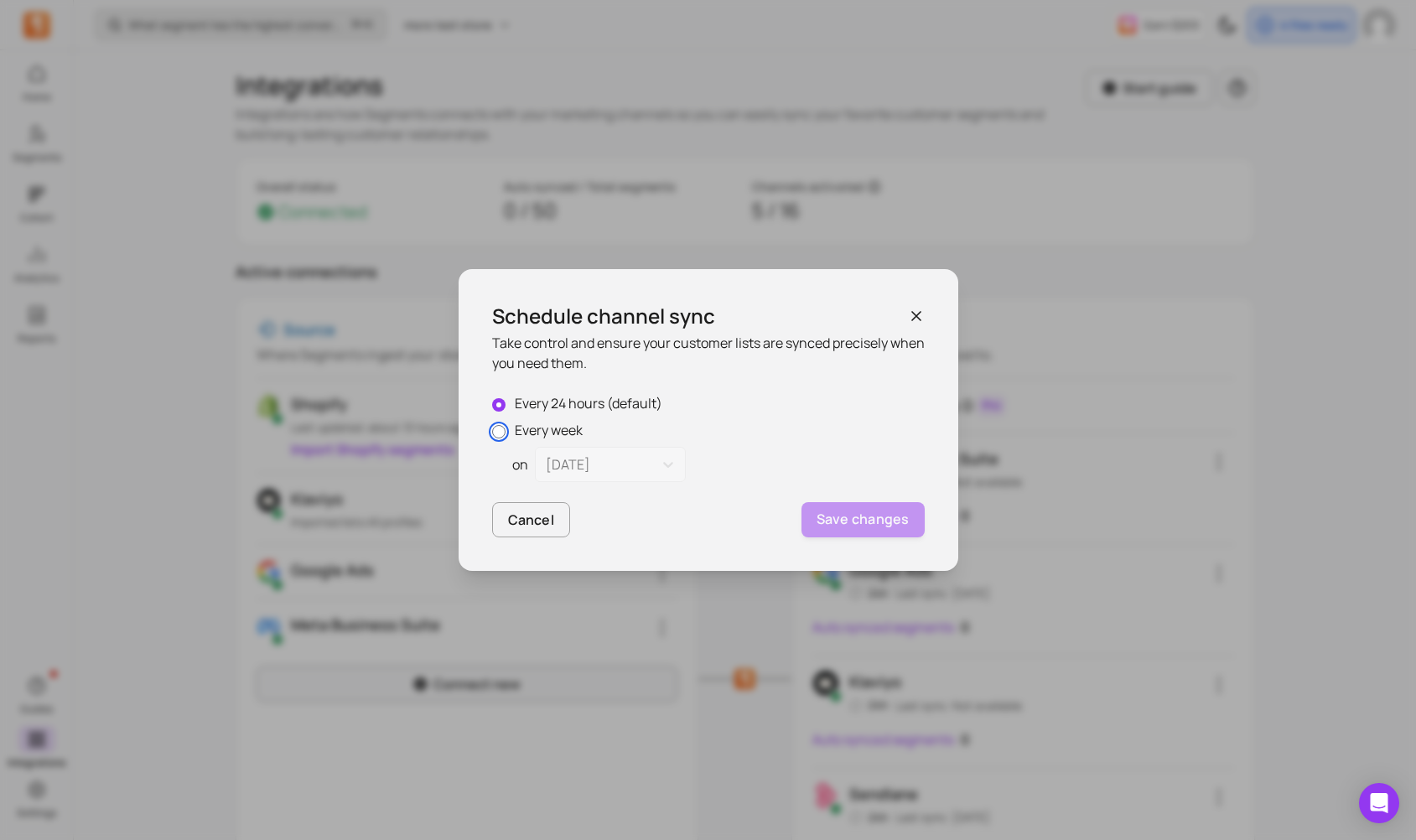 The width and height of the screenshot is (1416, 840). What do you see at coordinates (1379, 803) in the screenshot?
I see `div: Open Intercom Messenger` at bounding box center [1379, 803].